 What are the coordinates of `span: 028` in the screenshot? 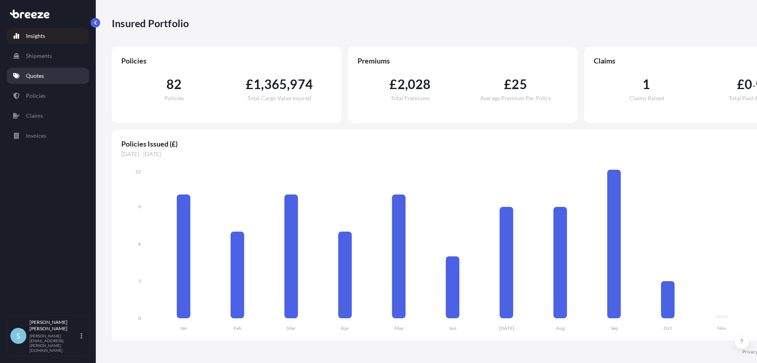 It's located at (419, 84).